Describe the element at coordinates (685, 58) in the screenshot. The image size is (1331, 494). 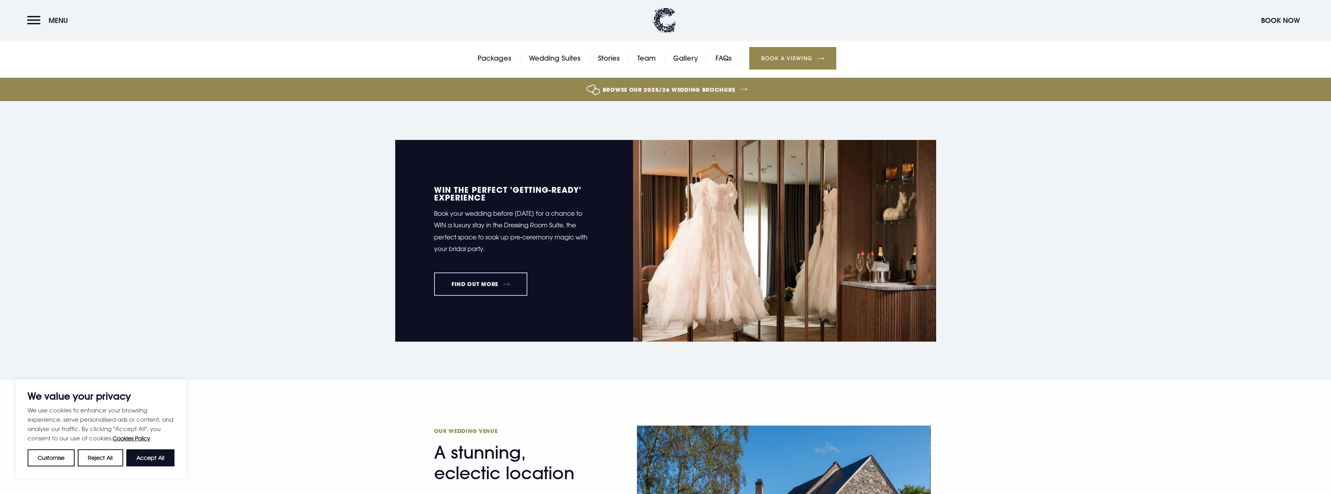
I see `a: Gallery` at that location.